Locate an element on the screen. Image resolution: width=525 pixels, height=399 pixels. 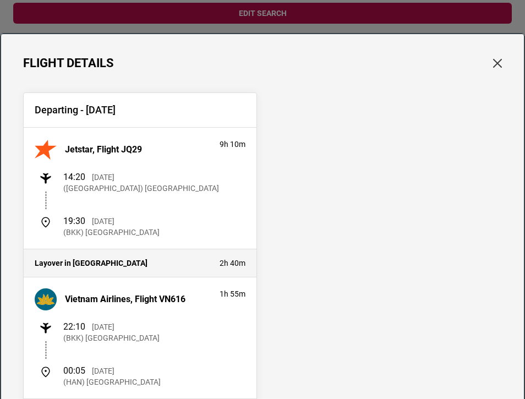
h1: Flight Details is located at coordinates (68, 63).